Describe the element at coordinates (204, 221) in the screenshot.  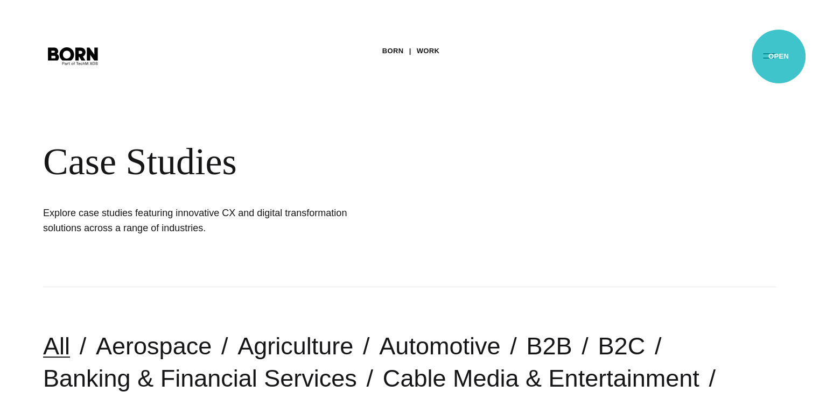
I see `h1: Explore case studies featuring innovative CX and digital transformation solutions across a range ...` at that location.